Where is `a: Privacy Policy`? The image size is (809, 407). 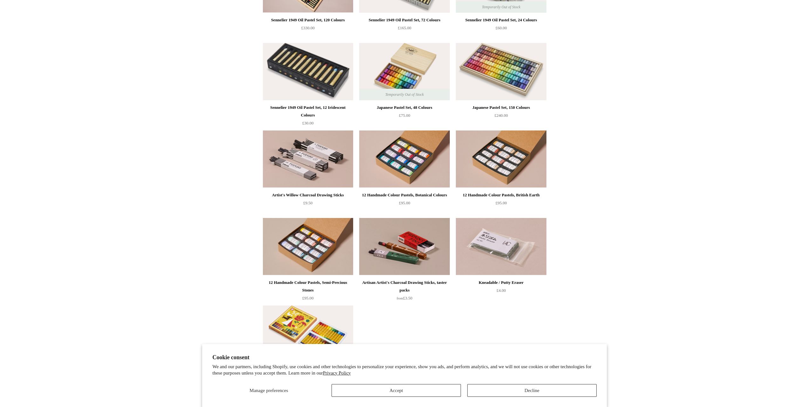
a: Privacy Policy is located at coordinates (337, 373).